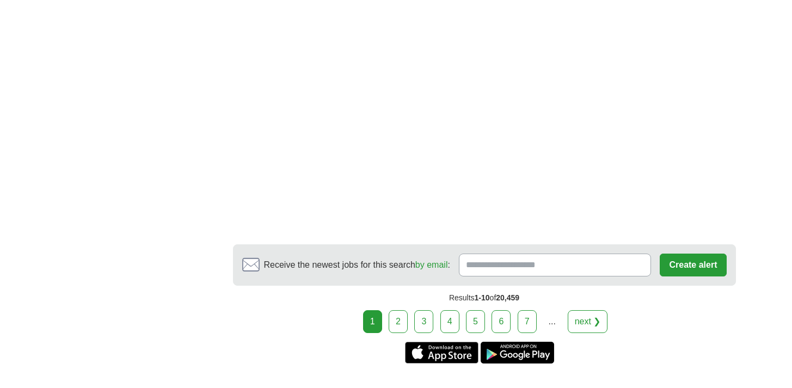 The height and width of the screenshot is (388, 792). What do you see at coordinates (441, 353) in the screenshot?
I see `a: Get the iPhone app` at bounding box center [441, 353].